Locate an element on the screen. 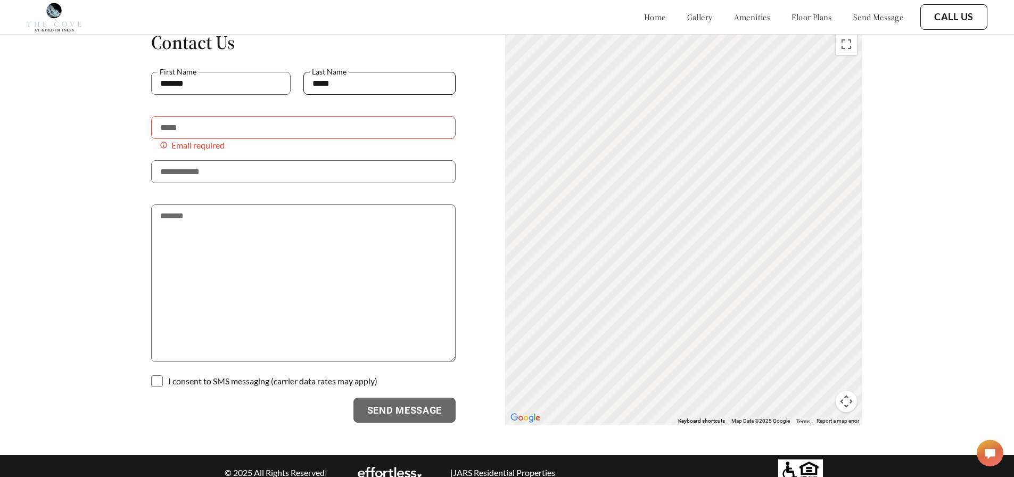 The width and height of the screenshot is (1014, 477). span: Email required is located at coordinates (198, 145).